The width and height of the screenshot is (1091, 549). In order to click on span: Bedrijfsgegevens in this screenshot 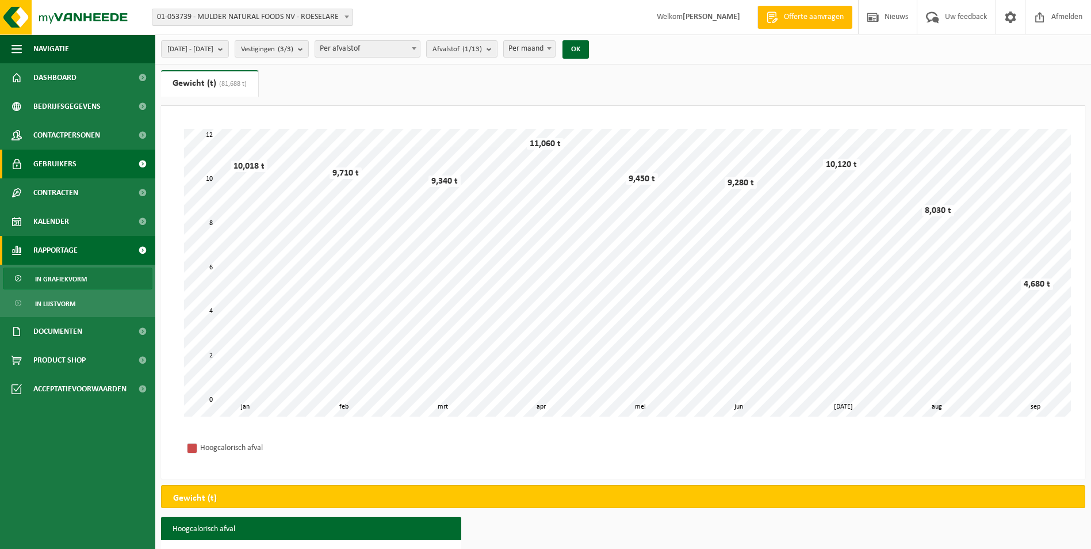, I will do `click(67, 106)`.